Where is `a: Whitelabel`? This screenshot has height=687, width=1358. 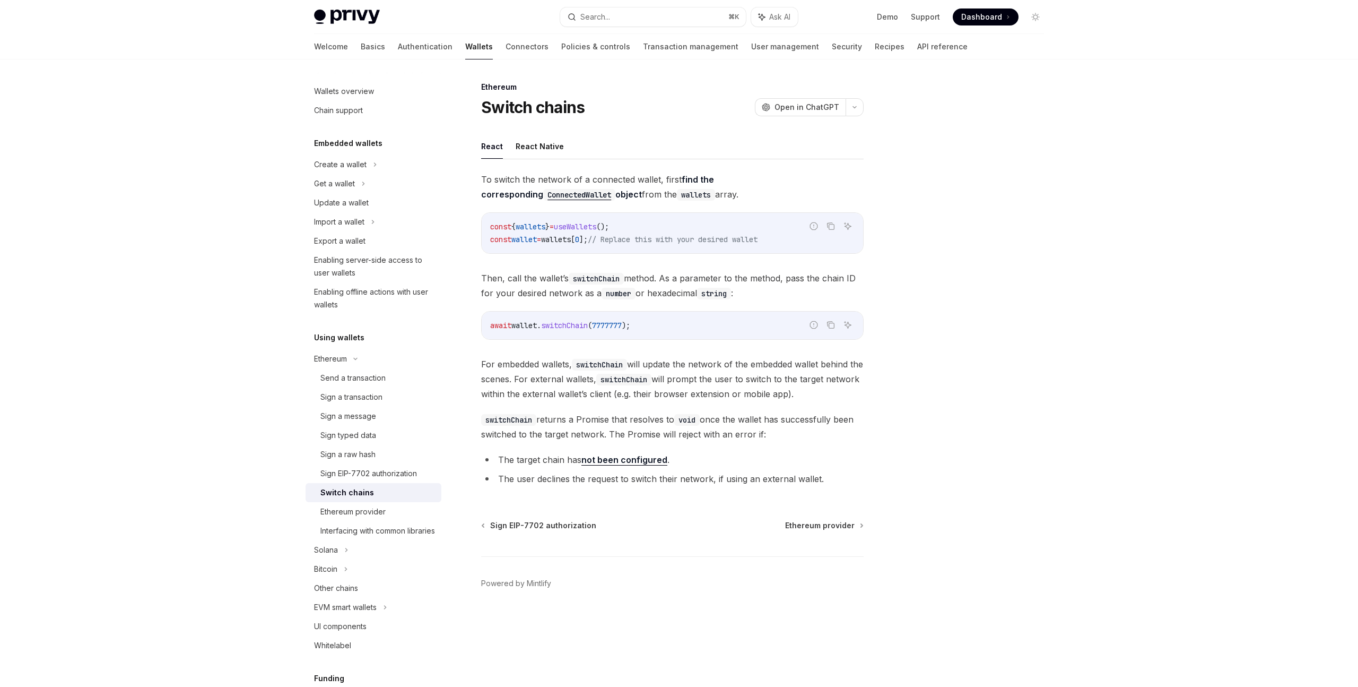
a: Whitelabel is located at coordinates (374, 645).